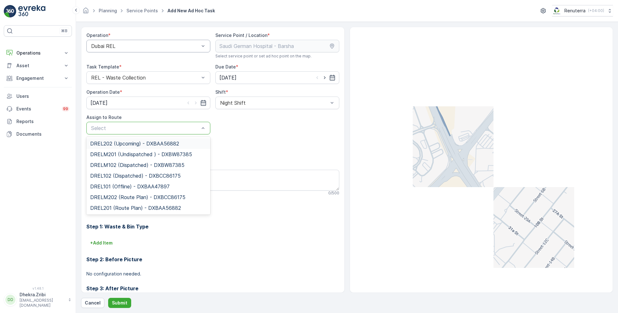 The width and height of the screenshot is (618, 313). What do you see at coordinates (86, 12) in the screenshot?
I see `a: Homepage` at bounding box center [86, 12].